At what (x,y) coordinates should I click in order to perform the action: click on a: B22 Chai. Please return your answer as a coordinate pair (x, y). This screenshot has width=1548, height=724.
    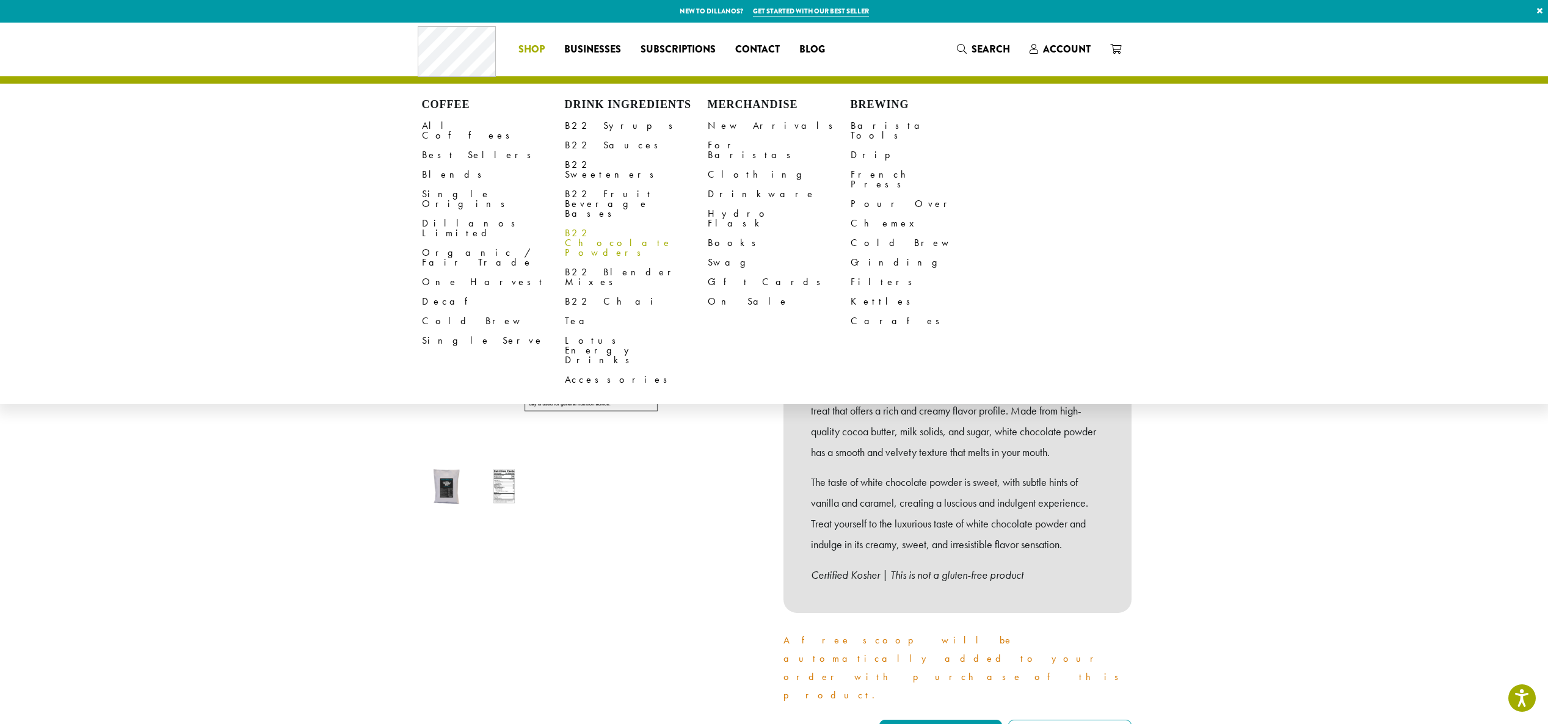
    Looking at the image, I should click on (636, 302).